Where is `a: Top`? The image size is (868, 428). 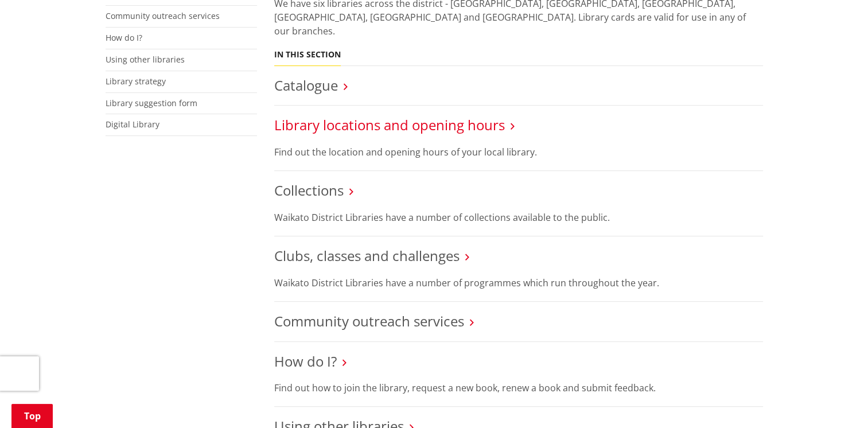
a: Top is located at coordinates (32, 416).